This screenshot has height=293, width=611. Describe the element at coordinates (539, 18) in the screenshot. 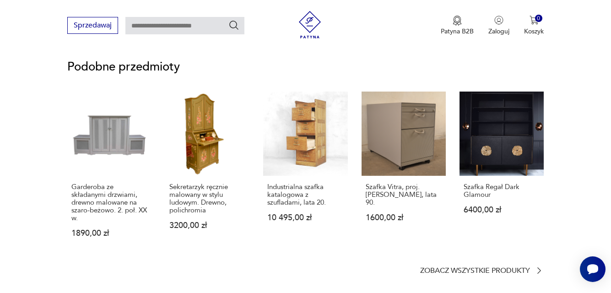

I see `div: 0` at that location.